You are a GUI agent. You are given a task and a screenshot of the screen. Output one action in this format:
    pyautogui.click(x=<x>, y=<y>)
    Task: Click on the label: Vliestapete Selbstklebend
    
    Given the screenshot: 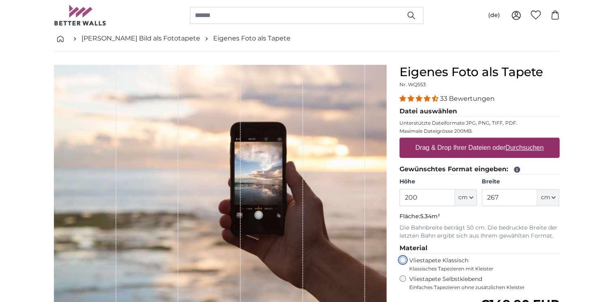 What is the action you would take?
    pyautogui.click(x=484, y=283)
    